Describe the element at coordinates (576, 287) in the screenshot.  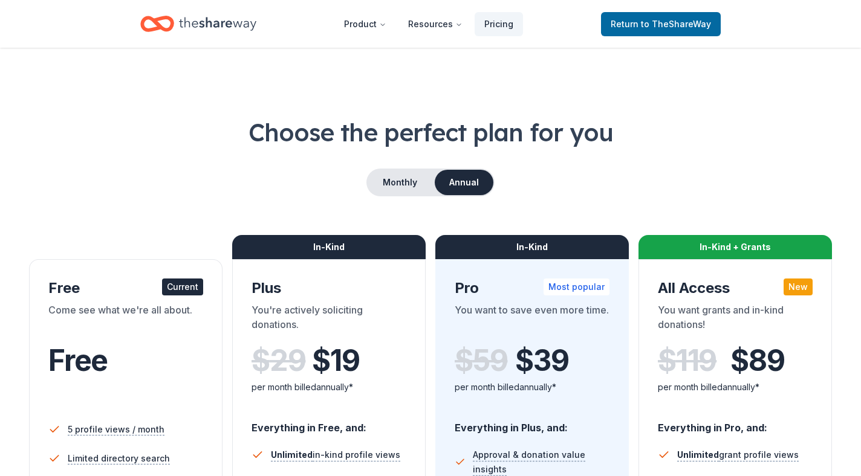
I see `div: Most popular` at that location.